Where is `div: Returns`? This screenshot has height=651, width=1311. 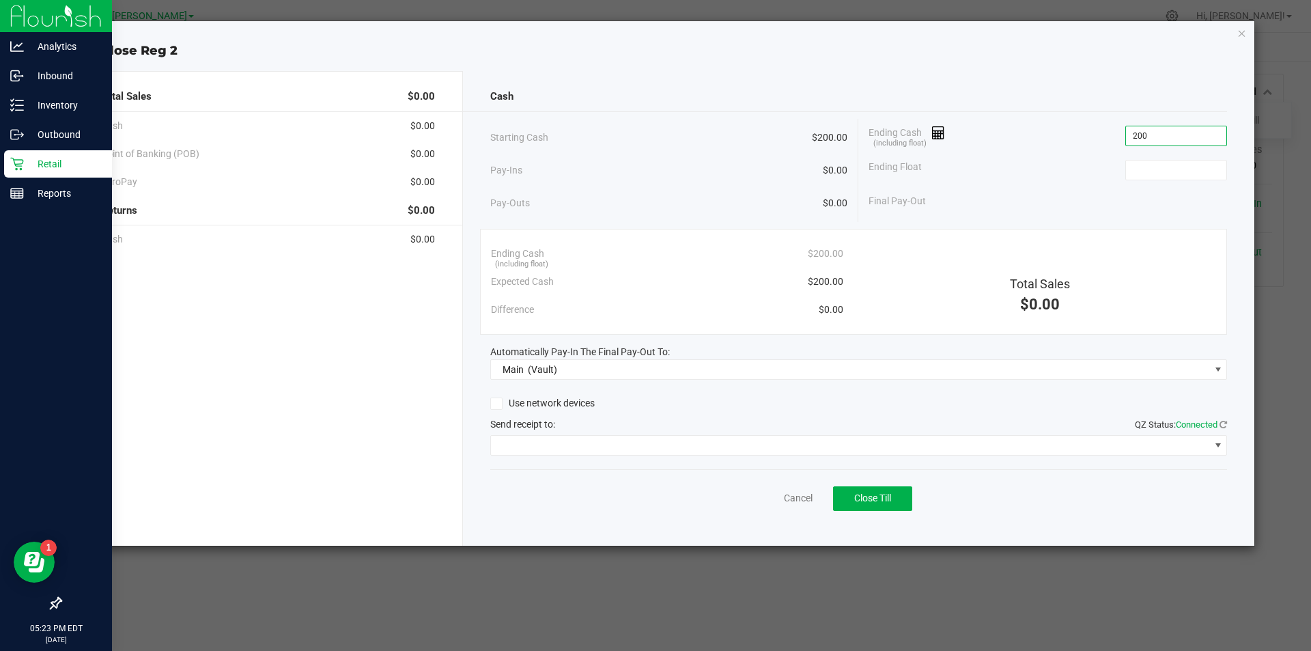
div: Returns is located at coordinates (268, 210).